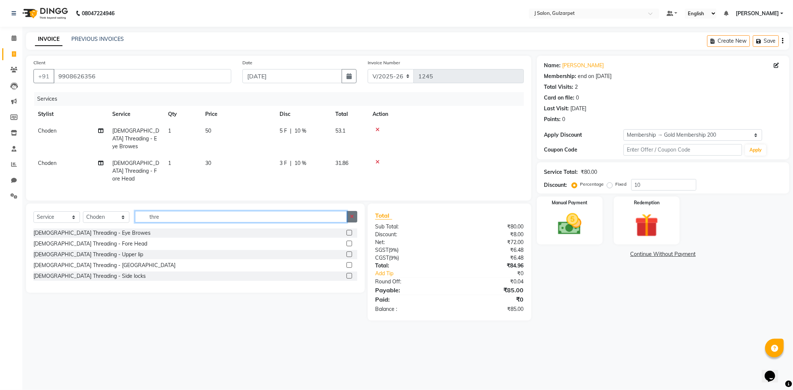 The height and width of the screenshot is (390, 793). What do you see at coordinates (556, 109) in the screenshot?
I see `div: Last Visit:` at bounding box center [556, 109].